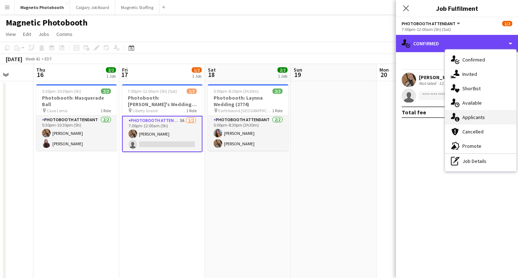  What do you see at coordinates (457, 29) in the screenshot?
I see `div: 7:00pm-12:00am (5h) (Sat)` at bounding box center [457, 29].